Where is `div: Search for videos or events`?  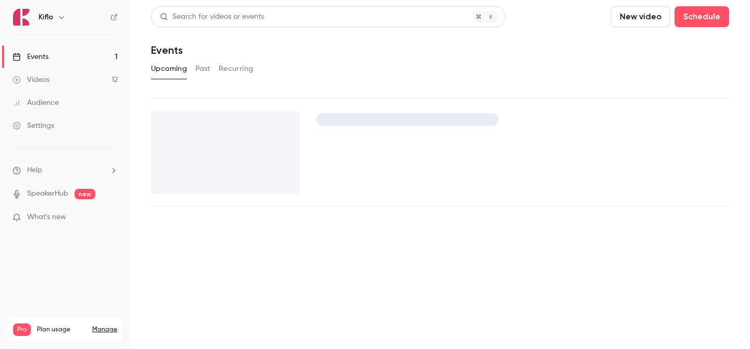 div: Search for videos or events is located at coordinates (212, 17).